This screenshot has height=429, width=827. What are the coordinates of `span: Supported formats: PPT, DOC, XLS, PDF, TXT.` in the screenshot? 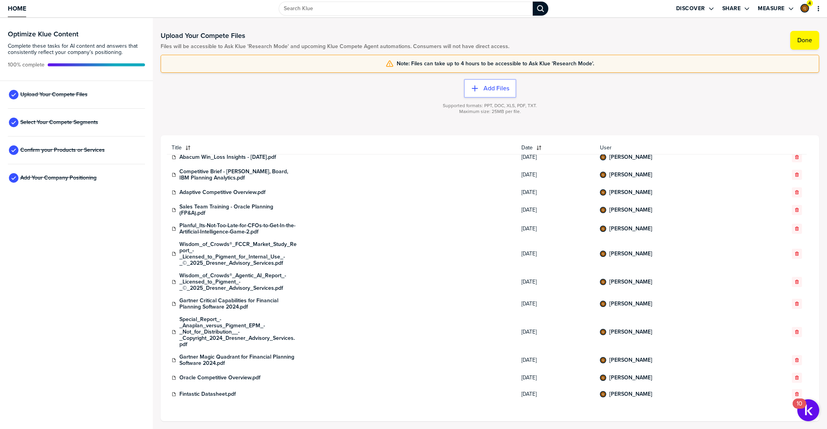 It's located at (489, 105).